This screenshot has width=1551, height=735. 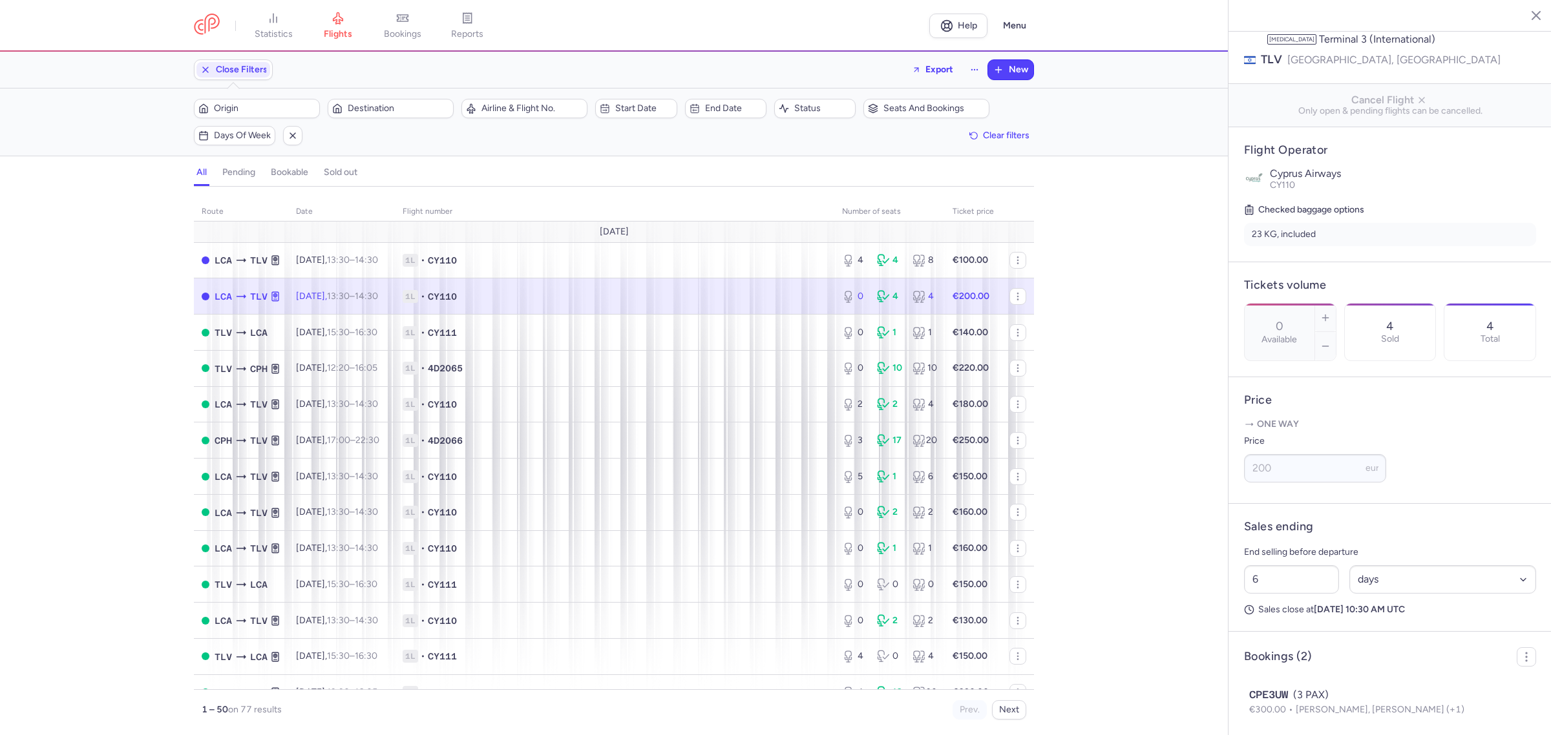 What do you see at coordinates (925, 477) in the screenshot?
I see `div: 6` at bounding box center [925, 477].